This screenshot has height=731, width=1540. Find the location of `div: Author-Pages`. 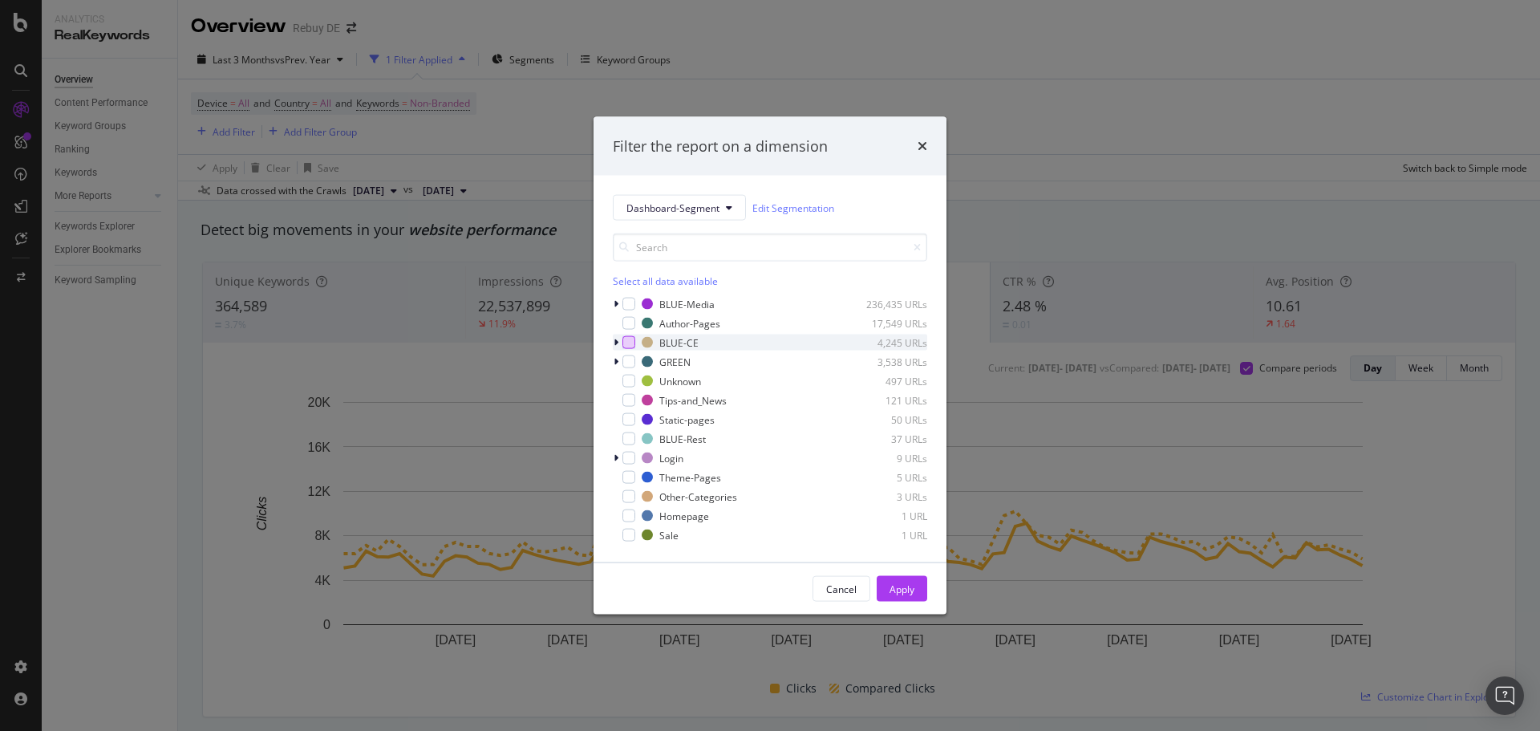

div: Author-Pages is located at coordinates (690, 322).